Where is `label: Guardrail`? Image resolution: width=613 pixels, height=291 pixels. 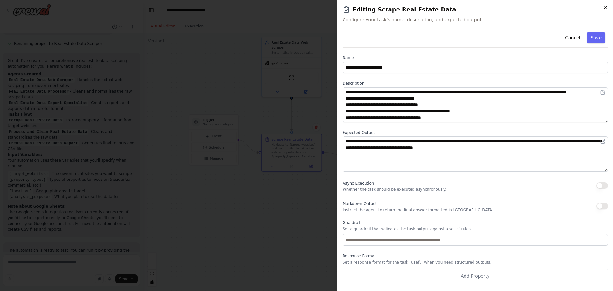 label: Guardrail is located at coordinates (475, 223).